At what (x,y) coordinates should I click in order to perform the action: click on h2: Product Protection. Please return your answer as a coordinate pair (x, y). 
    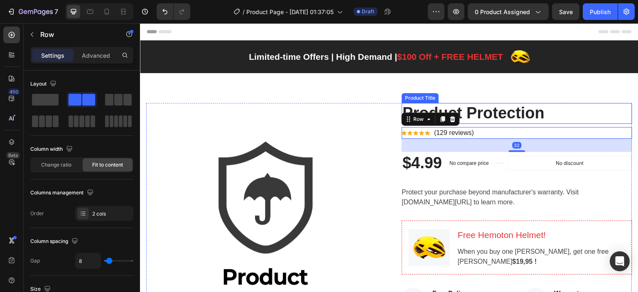
    Looking at the image, I should click on (377, 90).